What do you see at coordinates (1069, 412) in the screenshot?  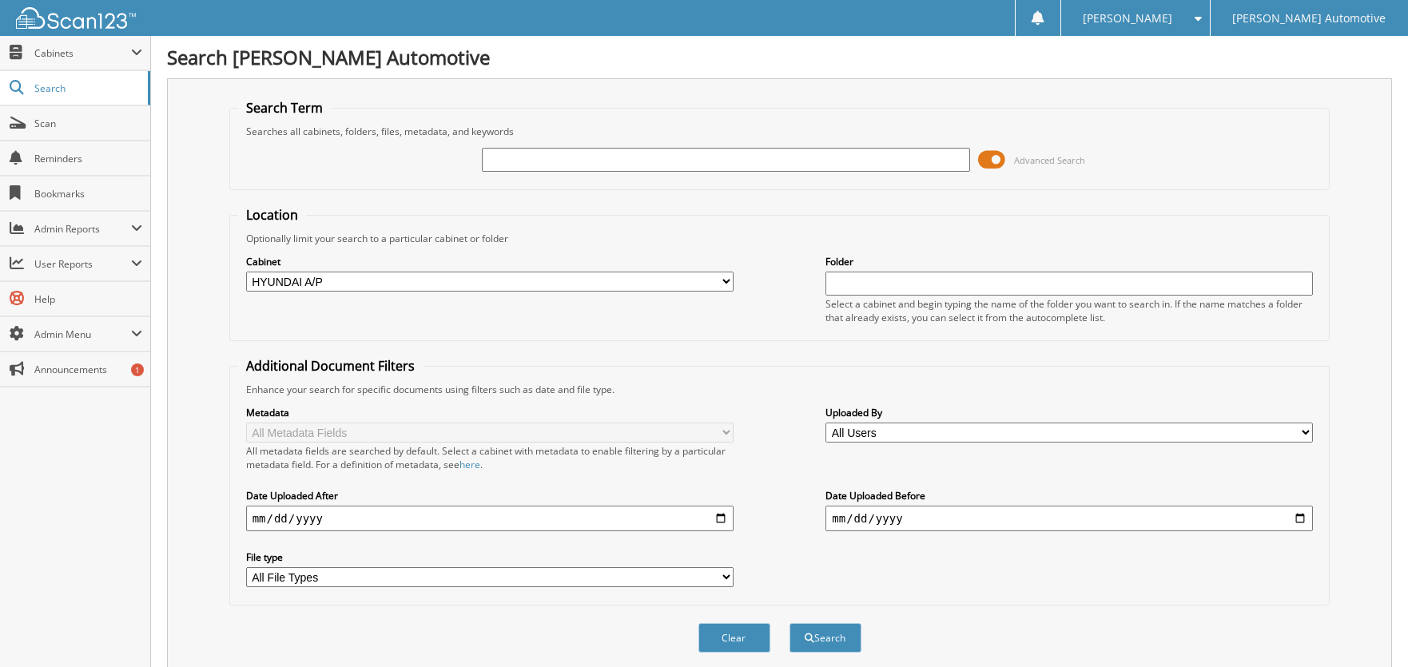 I see `label: Uploaded By` at bounding box center [1069, 412].